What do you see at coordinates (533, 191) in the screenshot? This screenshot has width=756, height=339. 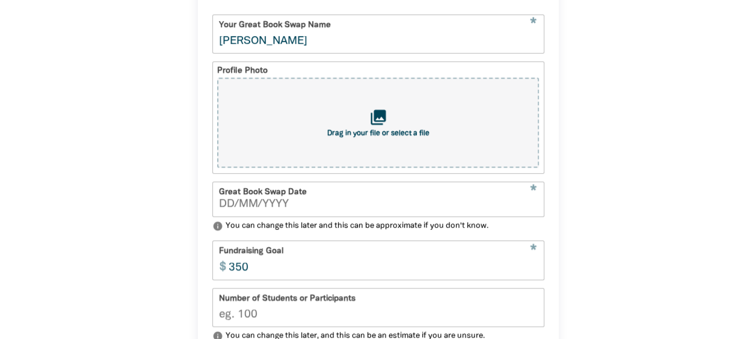 I see `i: Required` at bounding box center [533, 191].